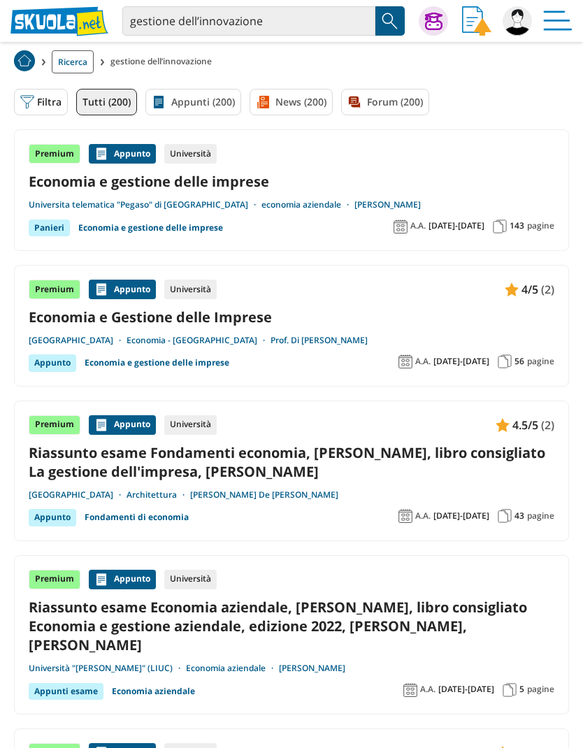 The height and width of the screenshot is (748, 583). Describe the element at coordinates (385, 102) in the screenshot. I see `a: Forum (200)` at that location.